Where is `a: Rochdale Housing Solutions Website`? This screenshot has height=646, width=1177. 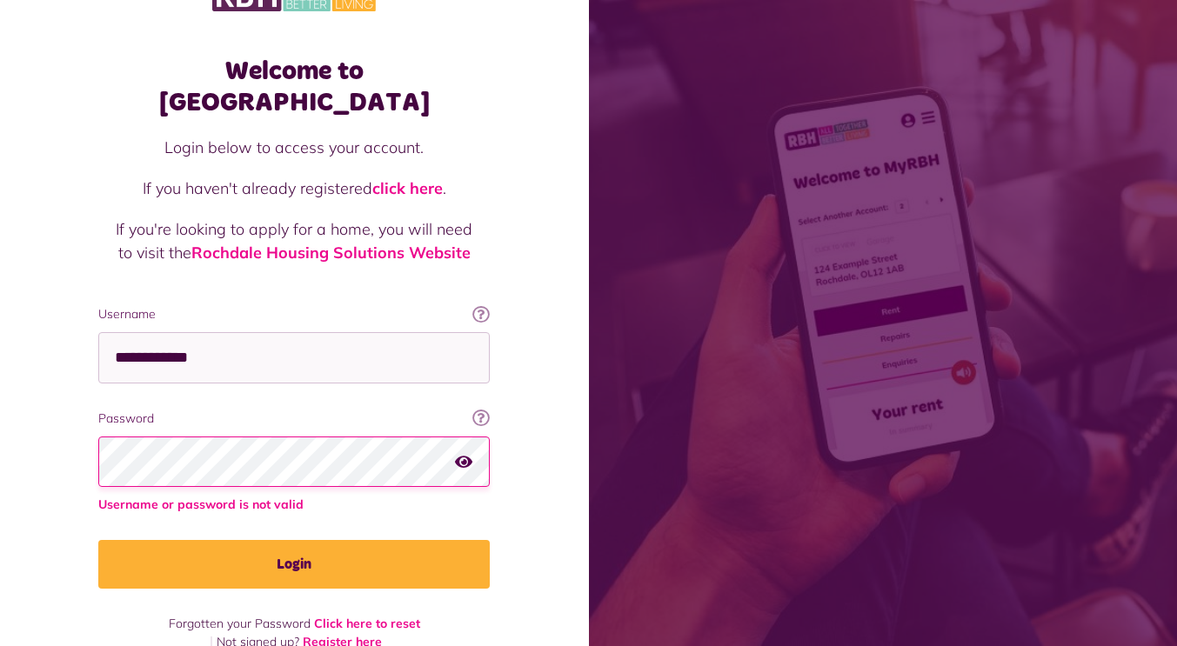
a: Rochdale Housing Solutions Website is located at coordinates (331, 252).